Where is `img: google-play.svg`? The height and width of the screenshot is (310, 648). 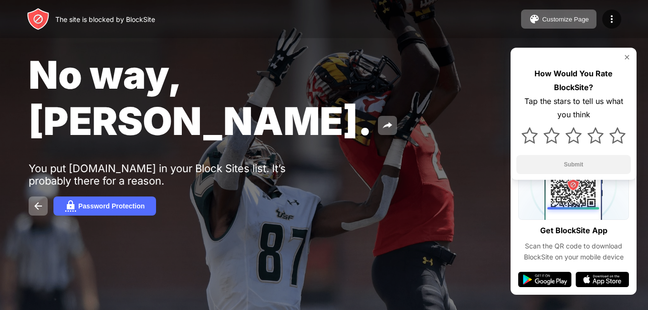 img: google-play.svg is located at coordinates (545, 280).